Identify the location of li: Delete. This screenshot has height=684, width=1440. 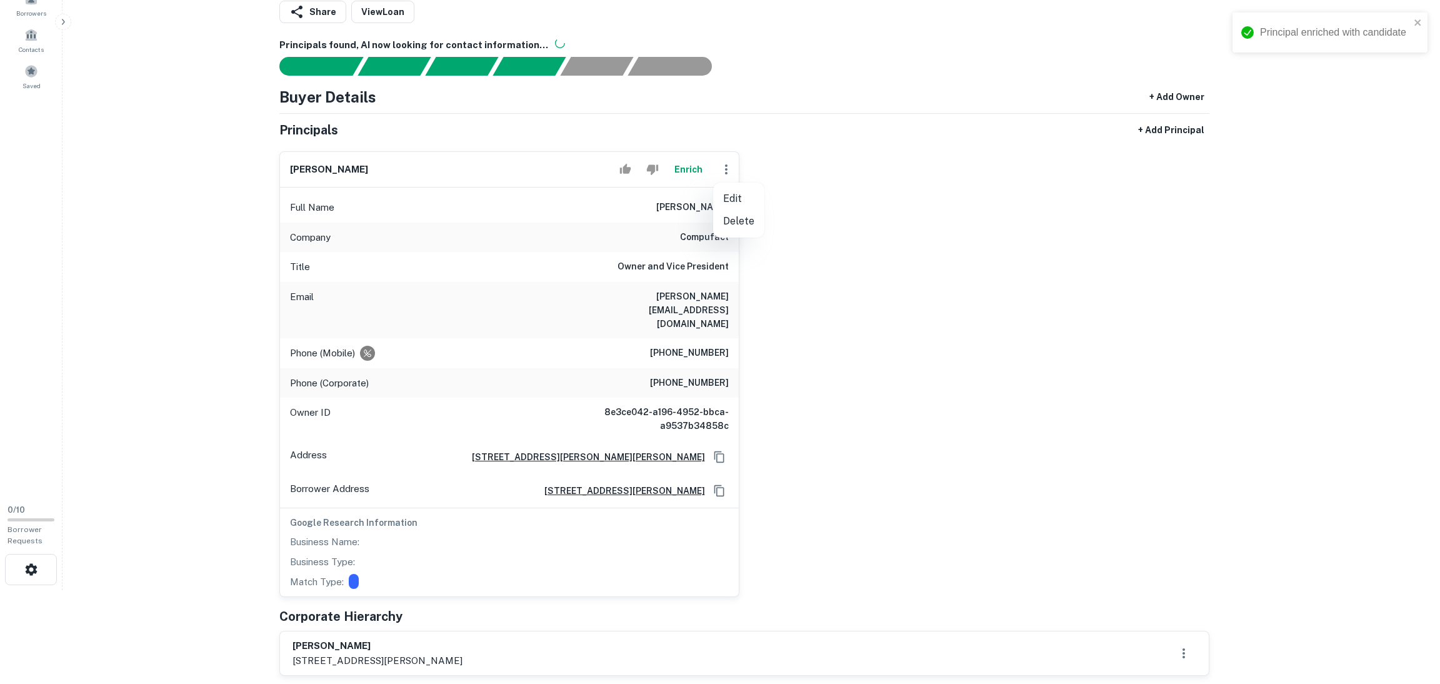
(739, 221).